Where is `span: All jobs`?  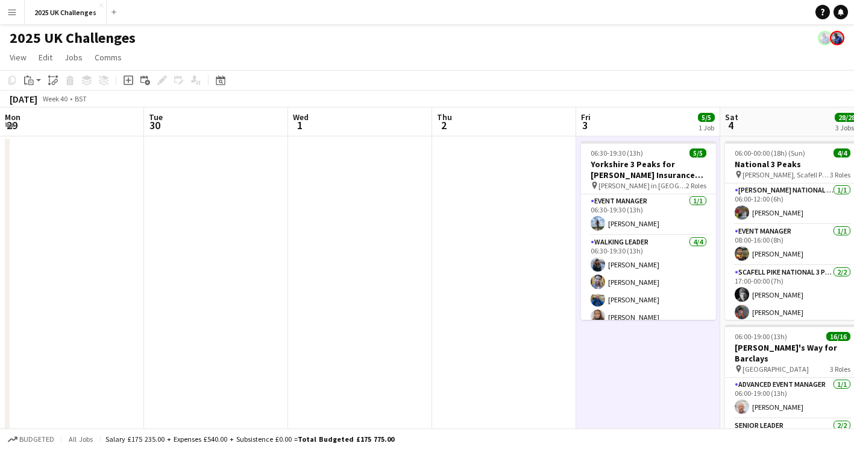
span: All jobs is located at coordinates (81, 438).